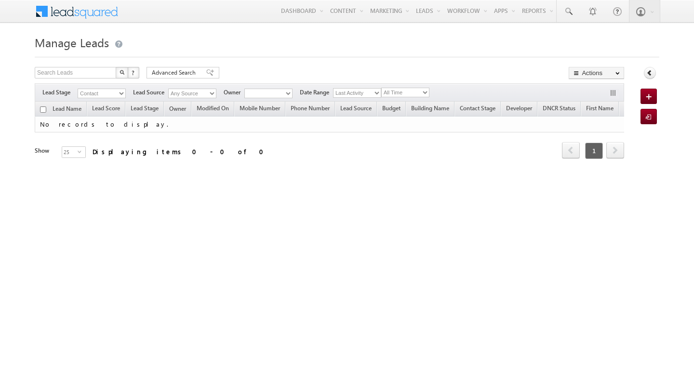 Image resolution: width=694 pixels, height=391 pixels. What do you see at coordinates (596, 73) in the screenshot?
I see `button: Actions` at bounding box center [596, 73].